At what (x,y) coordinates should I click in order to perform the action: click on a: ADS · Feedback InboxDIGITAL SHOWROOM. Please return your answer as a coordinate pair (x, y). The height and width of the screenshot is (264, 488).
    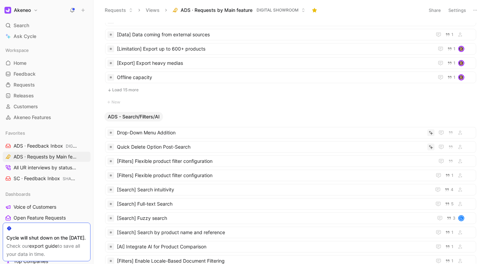
    Looking at the image, I should click on (46, 146).